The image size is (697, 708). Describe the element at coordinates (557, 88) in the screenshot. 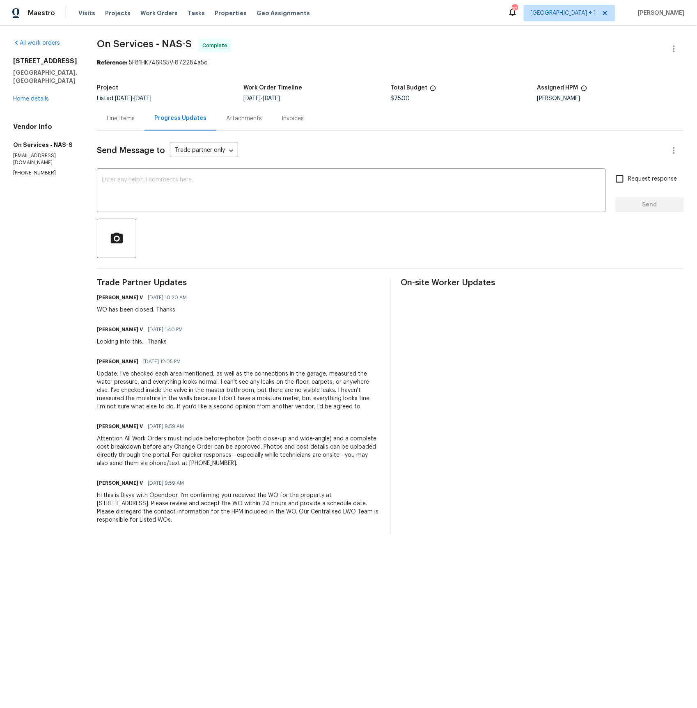

I see `h5: Assigned HPM` at that location.